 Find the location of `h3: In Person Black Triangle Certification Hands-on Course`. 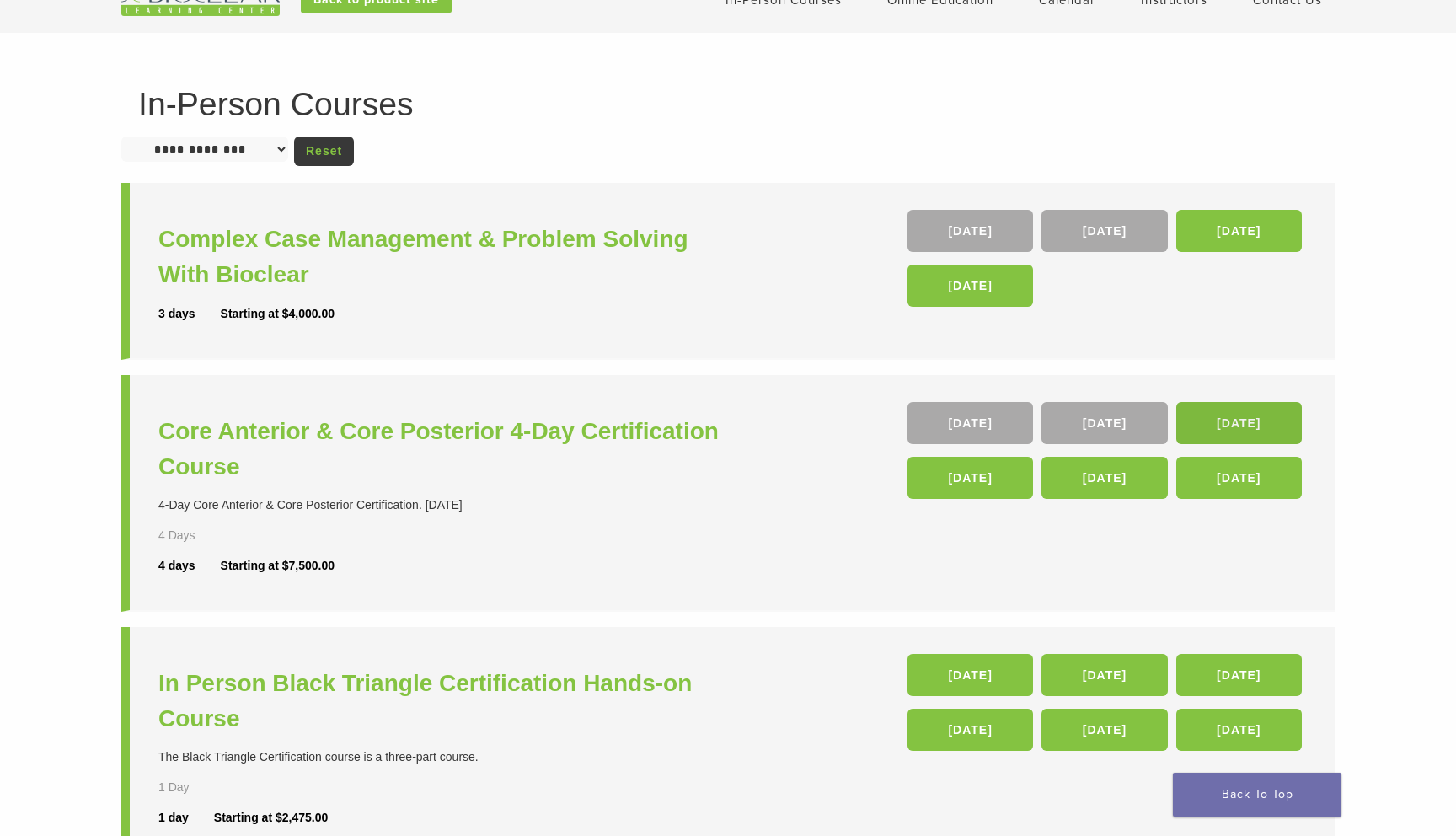

h3: In Person Black Triangle Certification Hands-on Course is located at coordinates (444, 702).